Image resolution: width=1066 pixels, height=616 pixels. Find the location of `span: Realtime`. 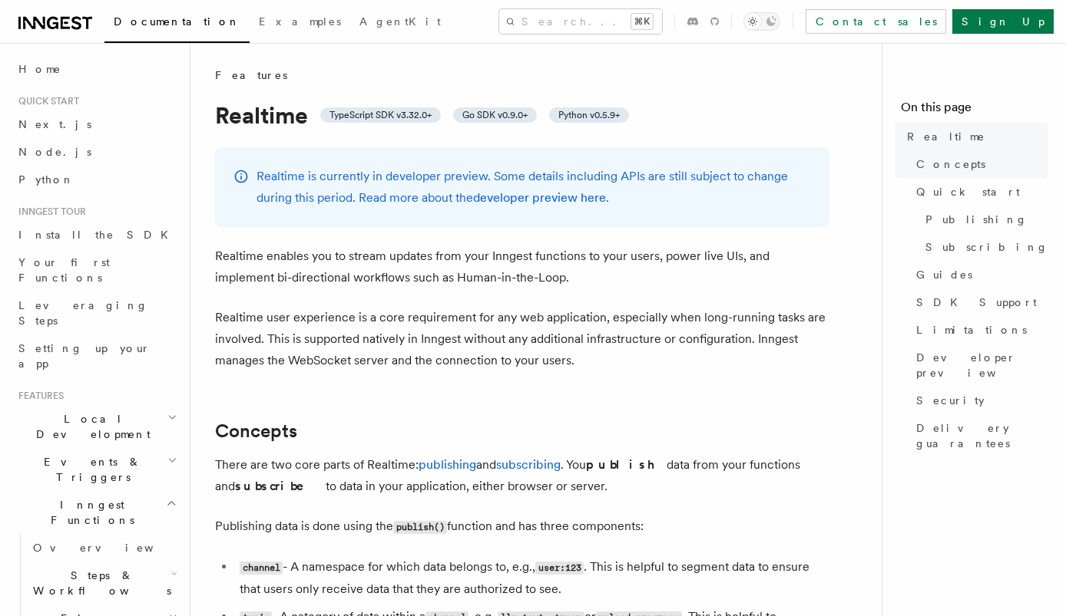

span: Realtime is located at coordinates (946, 137).